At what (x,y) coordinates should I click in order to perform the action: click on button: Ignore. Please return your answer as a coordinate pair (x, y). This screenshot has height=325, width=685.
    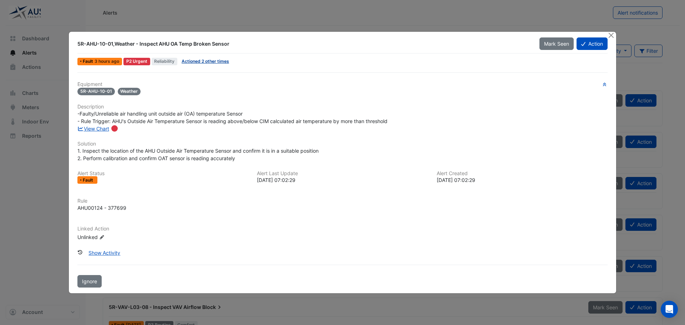
    Looking at the image, I should click on (90, 281).